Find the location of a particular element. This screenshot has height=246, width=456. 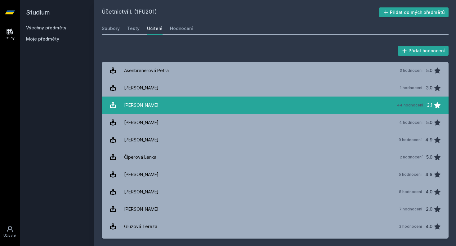

a: Soubory is located at coordinates (111, 29).